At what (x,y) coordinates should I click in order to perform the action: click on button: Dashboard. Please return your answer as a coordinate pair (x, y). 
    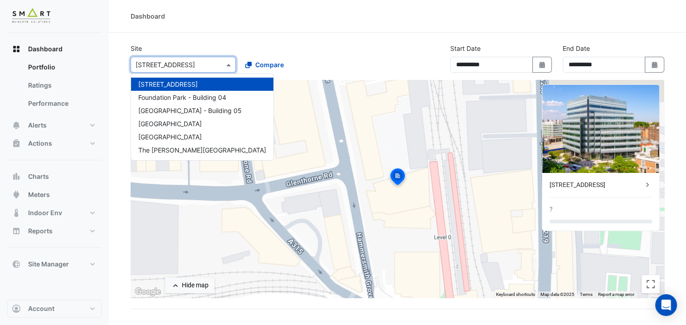
    Looking at the image, I should click on (54, 49).